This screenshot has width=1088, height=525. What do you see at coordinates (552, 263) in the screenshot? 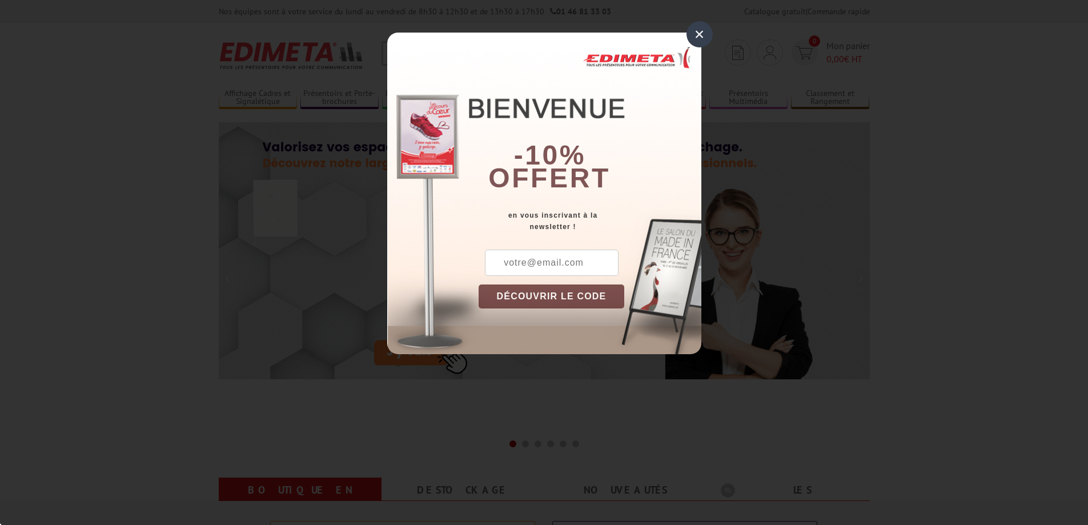
I see `input: votre@email.com` at bounding box center [552, 263].